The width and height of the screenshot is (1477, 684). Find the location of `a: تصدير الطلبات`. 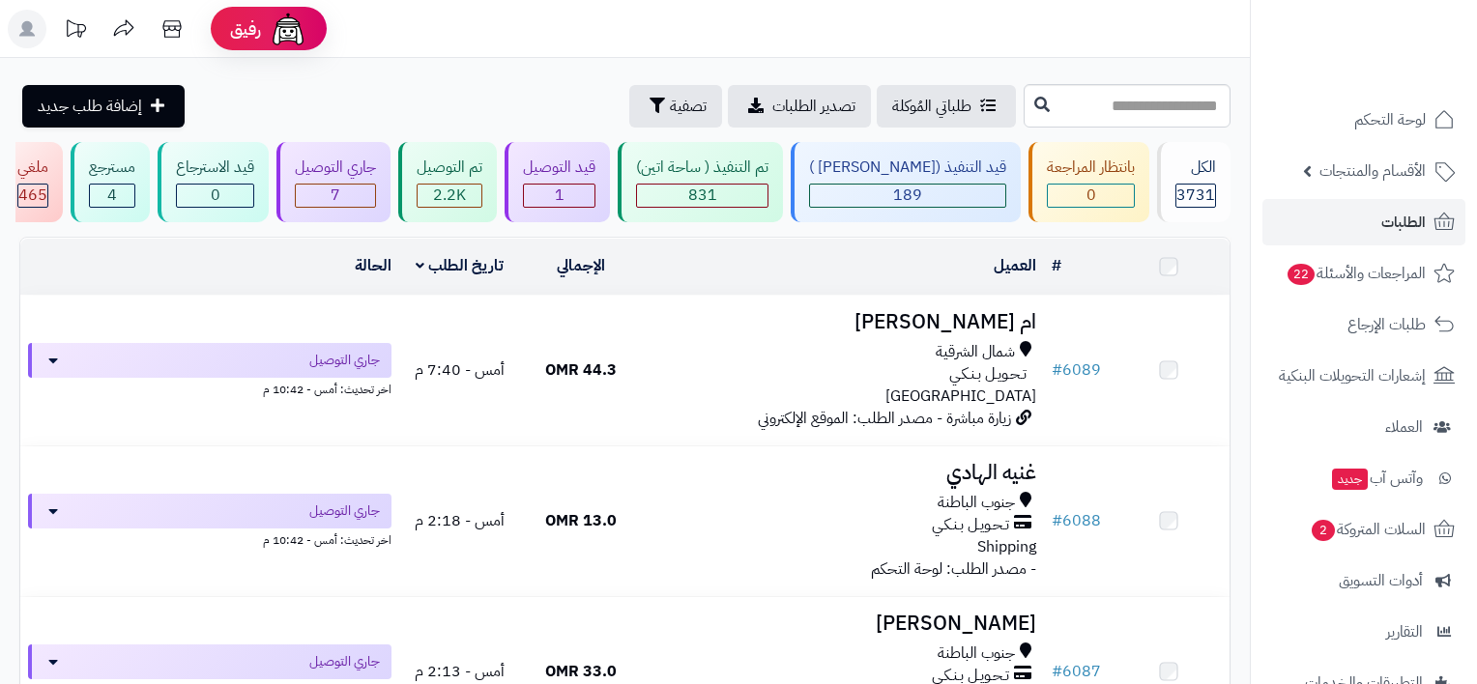

a: تصدير الطلبات is located at coordinates (799, 106).